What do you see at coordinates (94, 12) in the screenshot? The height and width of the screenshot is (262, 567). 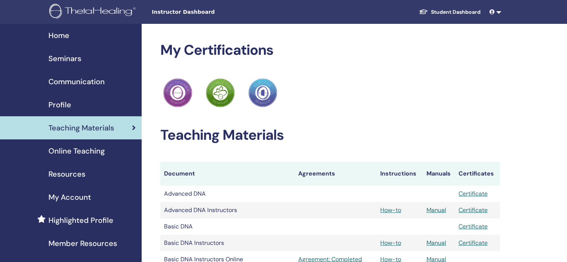 I see `img: logo.png` at bounding box center [94, 12].